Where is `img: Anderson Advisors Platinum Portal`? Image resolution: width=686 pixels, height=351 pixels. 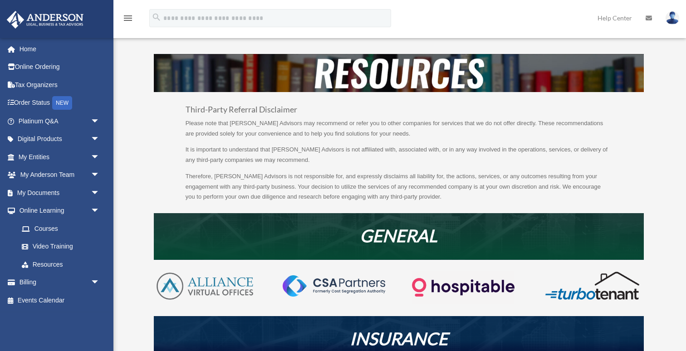 img: Anderson Advisors Platinum Portal is located at coordinates (45, 19).